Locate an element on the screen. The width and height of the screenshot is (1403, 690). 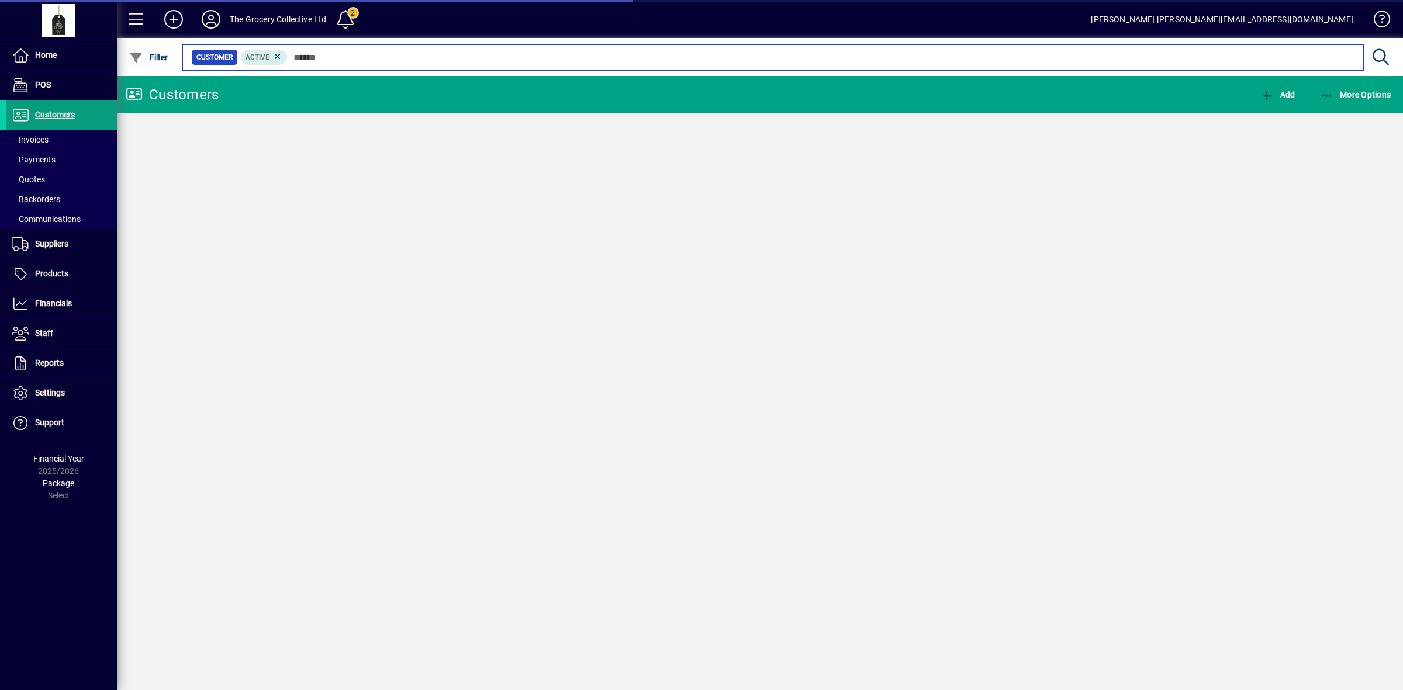
span: Filter is located at coordinates (148, 57).